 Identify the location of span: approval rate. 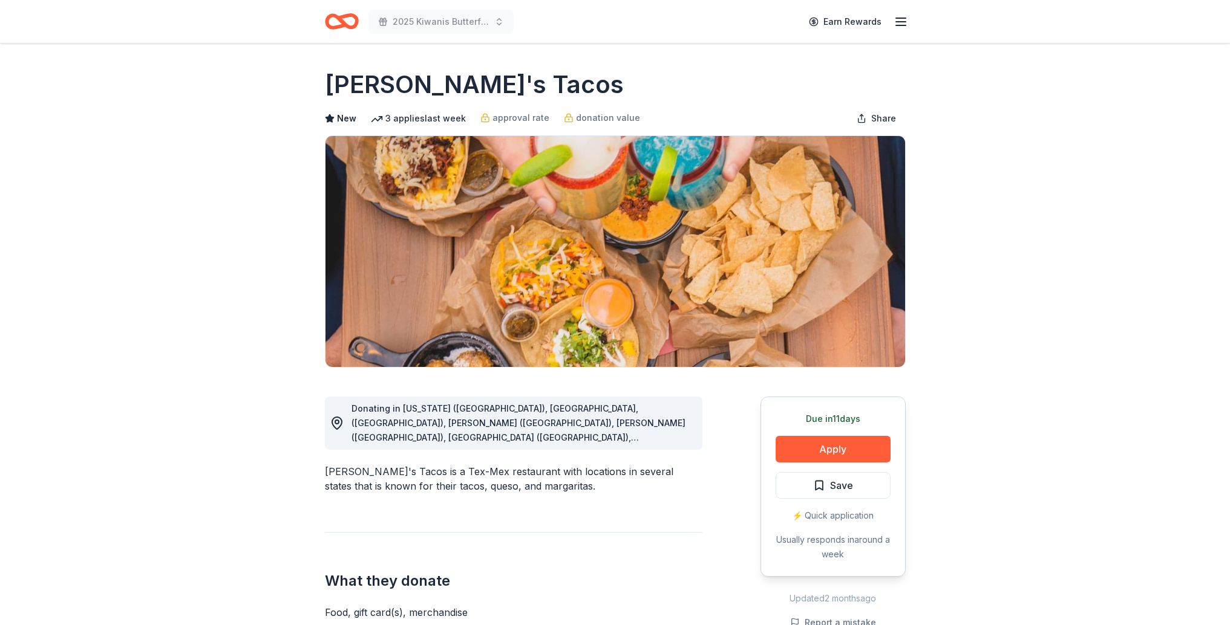
(521, 118).